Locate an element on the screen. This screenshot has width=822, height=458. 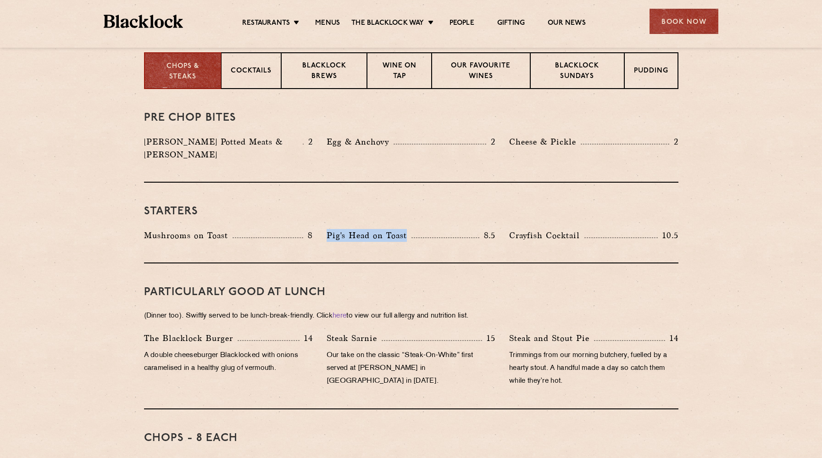
a: Our News is located at coordinates (567, 24).